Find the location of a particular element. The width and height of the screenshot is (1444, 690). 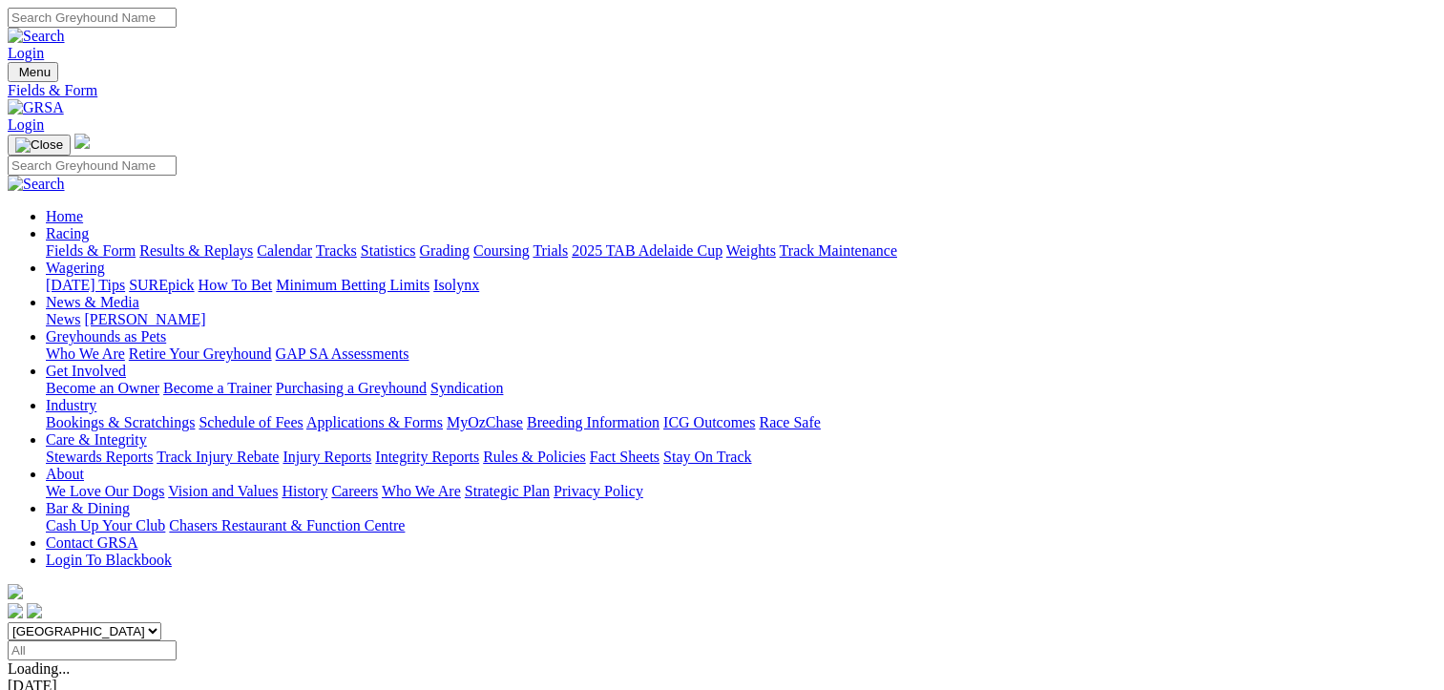

input: Select date is located at coordinates (92, 650).